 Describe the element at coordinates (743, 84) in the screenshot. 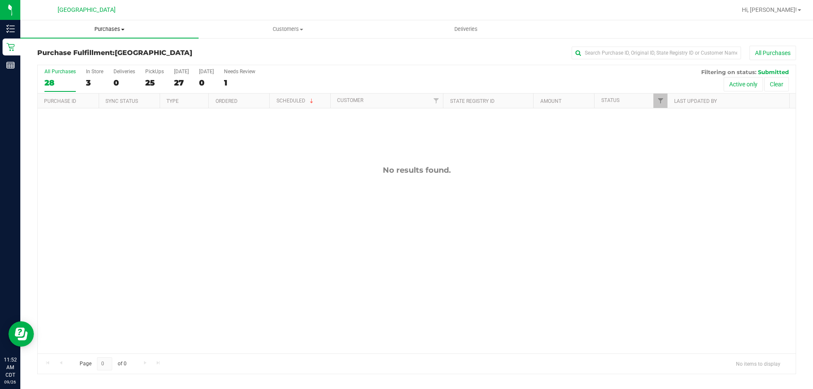

I see `button: Active only` at that location.